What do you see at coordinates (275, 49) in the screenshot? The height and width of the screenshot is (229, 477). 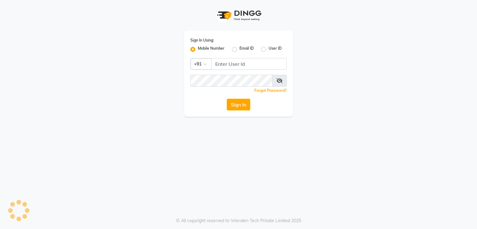 I see `label: User ID` at bounding box center [275, 49].